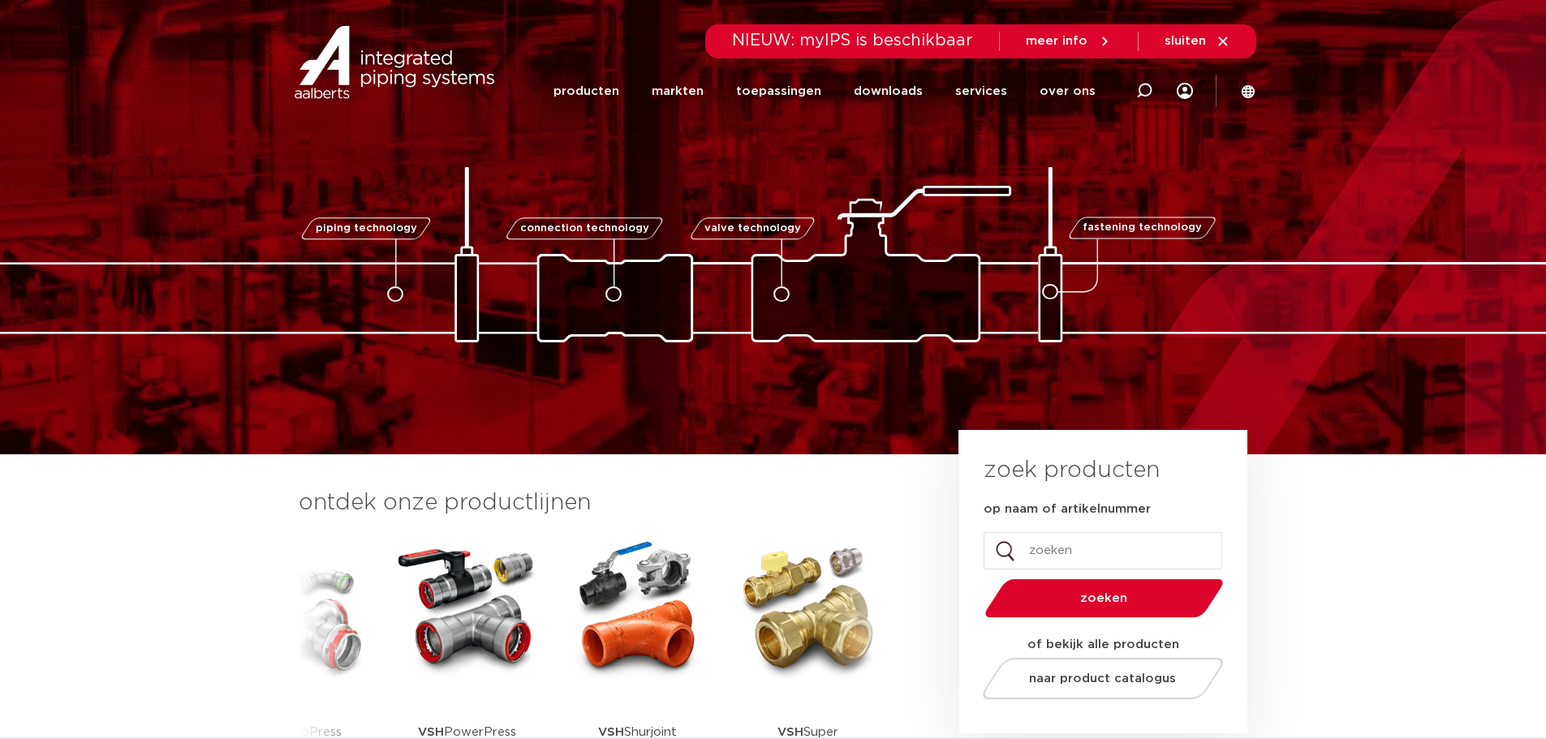  Describe the element at coordinates (825, 91) in the screenshot. I see `nav: Menu` at that location.